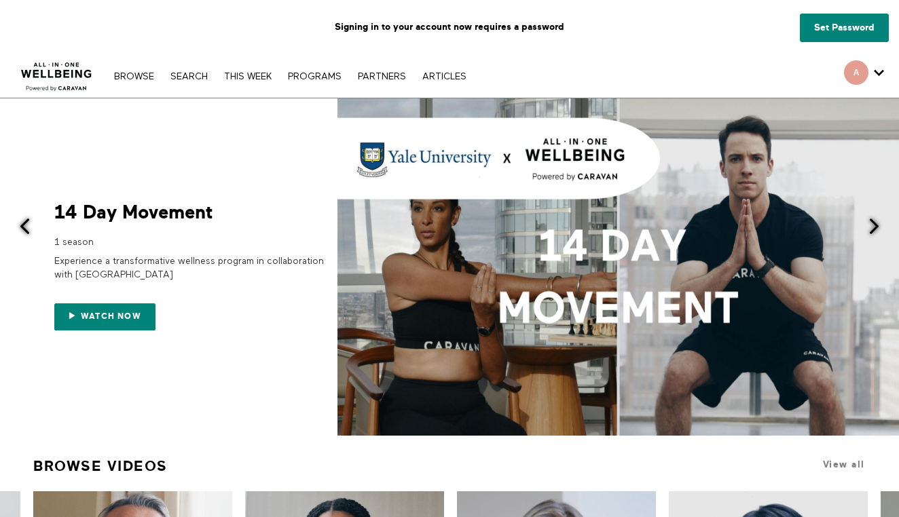  I want to click on a: PARTNERS, so click(382, 77).